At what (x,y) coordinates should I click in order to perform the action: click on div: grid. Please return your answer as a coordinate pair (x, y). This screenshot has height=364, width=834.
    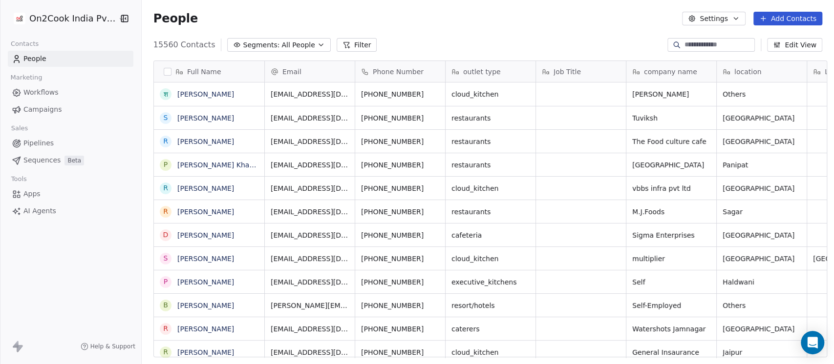
    Looking at the image, I should click on (209, 220).